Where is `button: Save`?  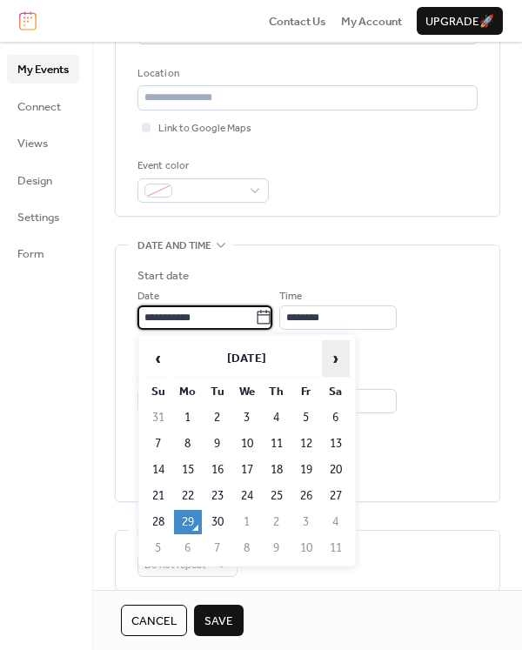
button: Save is located at coordinates (218, 621).